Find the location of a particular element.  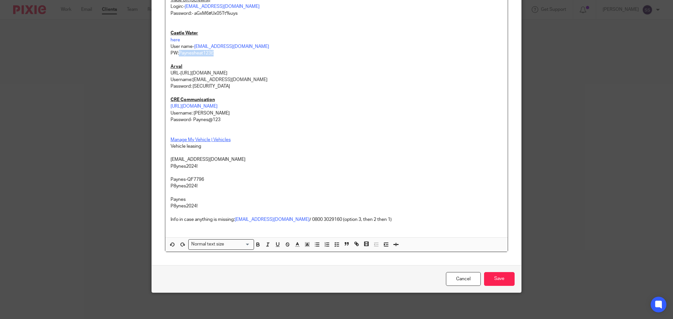

span: Normal text size is located at coordinates (208, 244).